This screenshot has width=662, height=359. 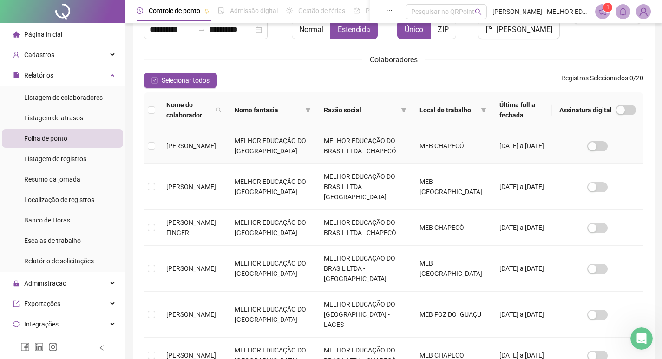 I want to click on span: Normal, so click(x=311, y=29).